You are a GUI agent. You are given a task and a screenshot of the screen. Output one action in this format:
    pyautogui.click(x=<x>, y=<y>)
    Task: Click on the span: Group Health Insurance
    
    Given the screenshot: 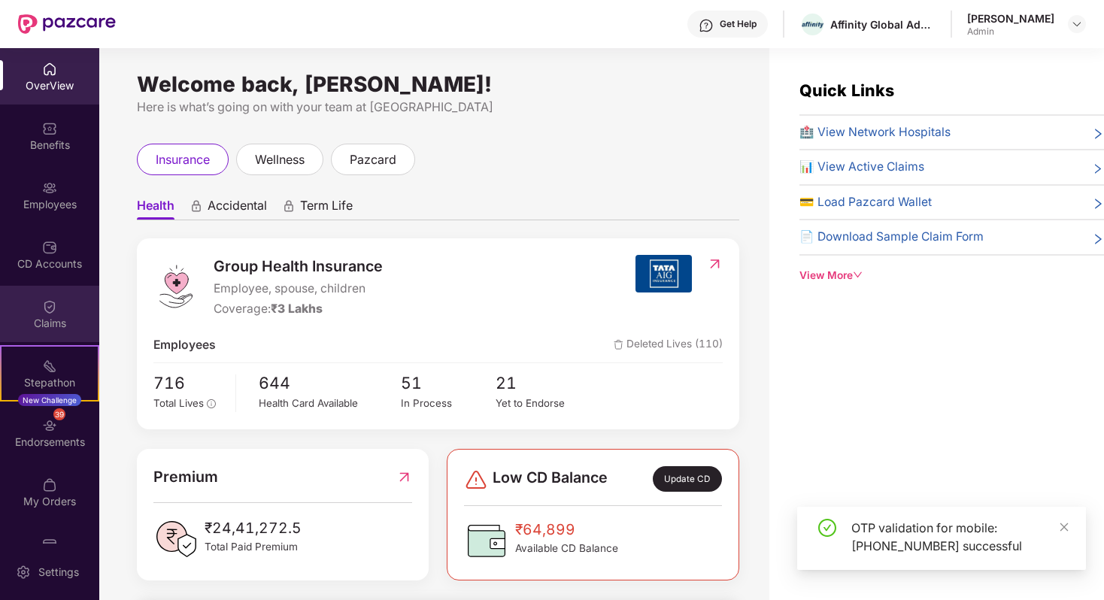 What is the action you would take?
    pyautogui.click(x=298, y=266)
    